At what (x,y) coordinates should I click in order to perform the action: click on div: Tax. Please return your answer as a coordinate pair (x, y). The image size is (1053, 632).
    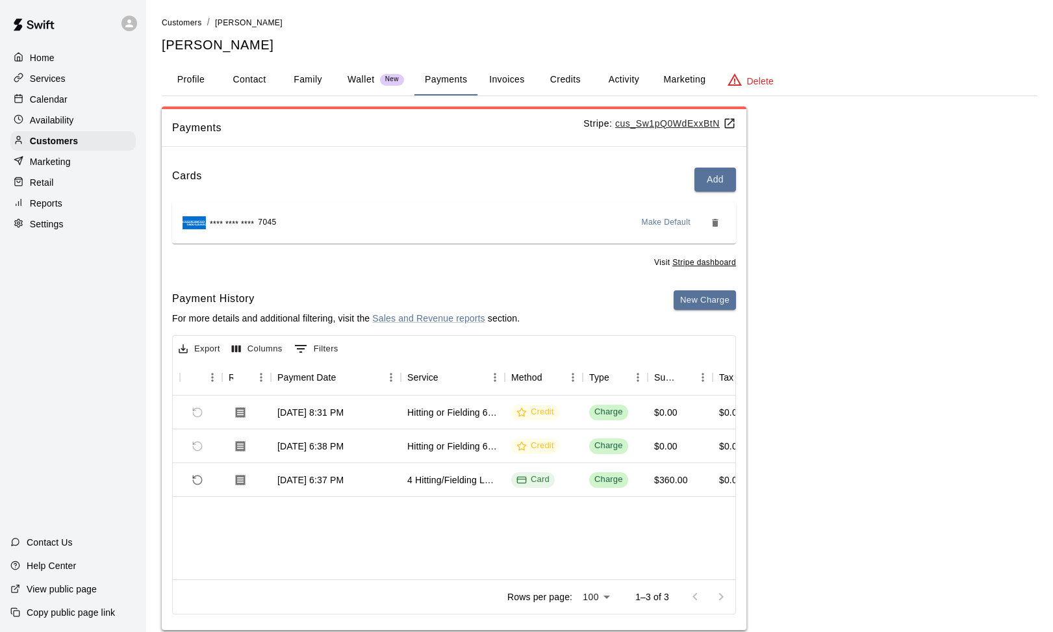
    Looking at the image, I should click on (727, 378).